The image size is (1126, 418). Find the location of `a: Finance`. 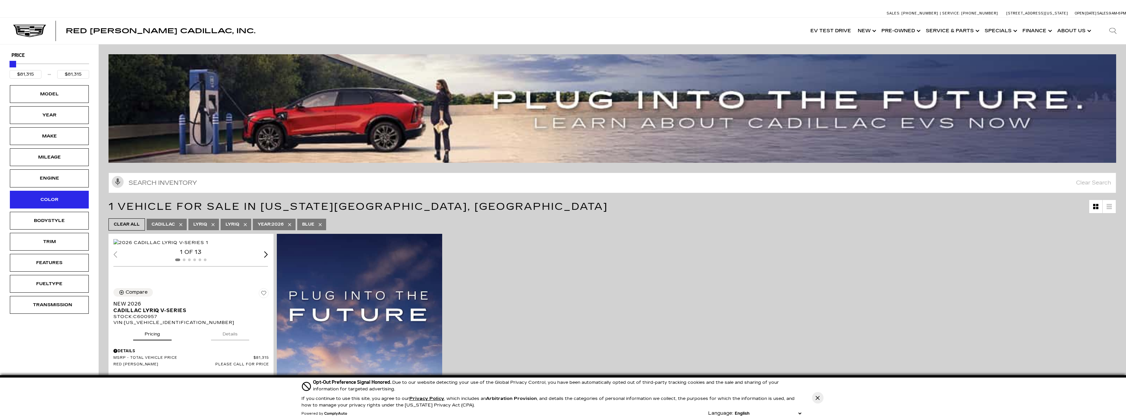

a: Finance is located at coordinates (1036, 31).